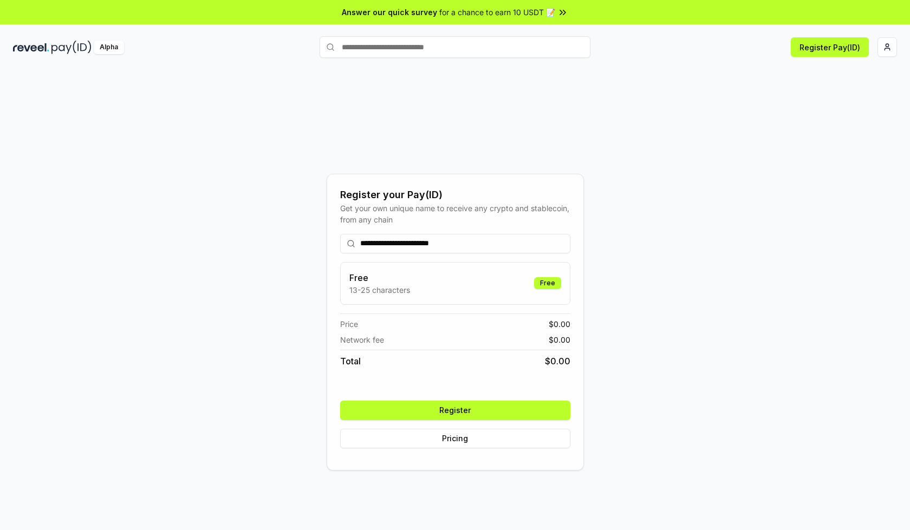 This screenshot has width=910, height=530. I want to click on button: Pricing, so click(455, 439).